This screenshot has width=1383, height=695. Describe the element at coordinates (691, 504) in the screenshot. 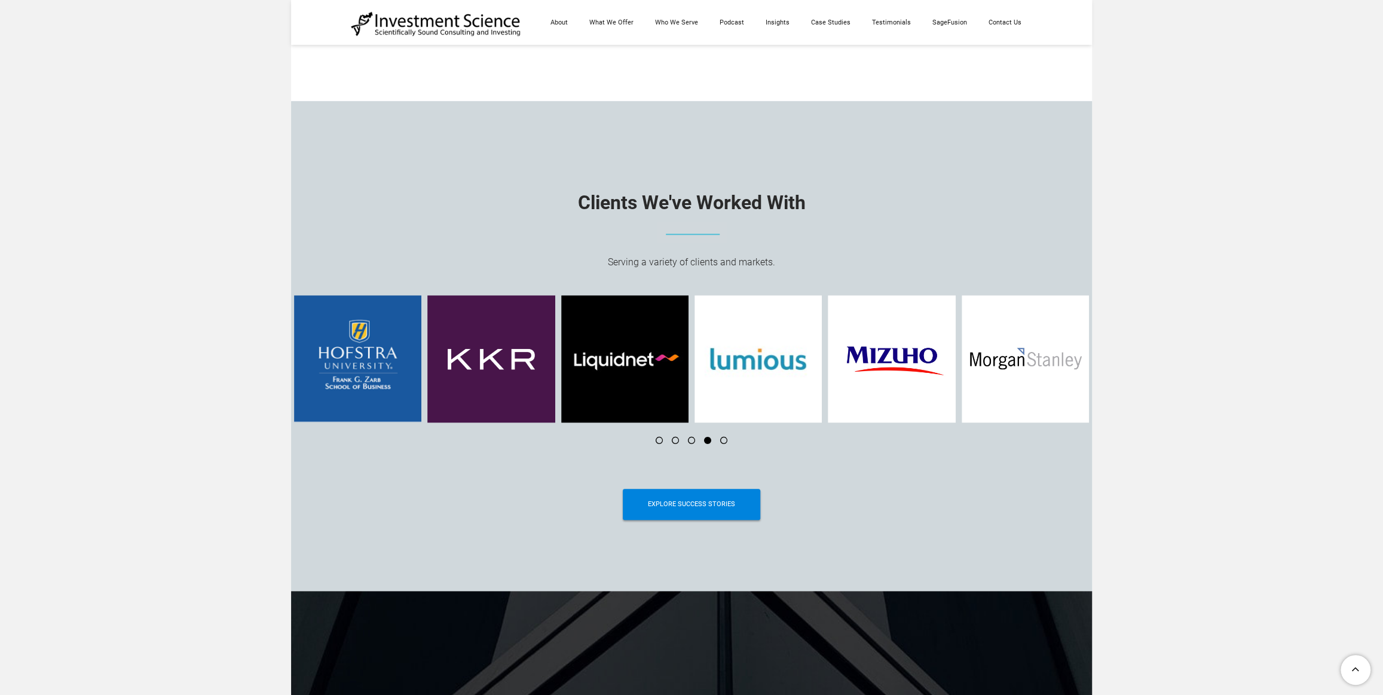

I see `a: Explore Success Stories` at that location.